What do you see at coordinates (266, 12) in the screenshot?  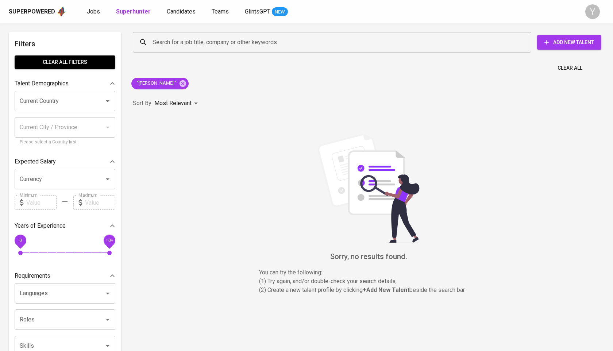 I see `a: GlintsGPT NEW` at bounding box center [266, 12].